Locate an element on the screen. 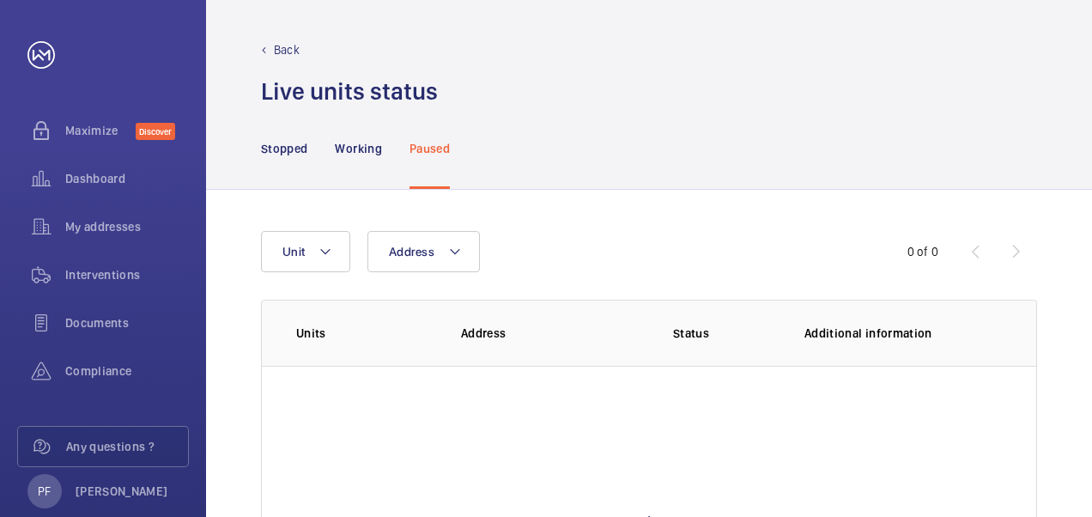 The width and height of the screenshot is (1092, 517). span: Address is located at coordinates (411, 251).